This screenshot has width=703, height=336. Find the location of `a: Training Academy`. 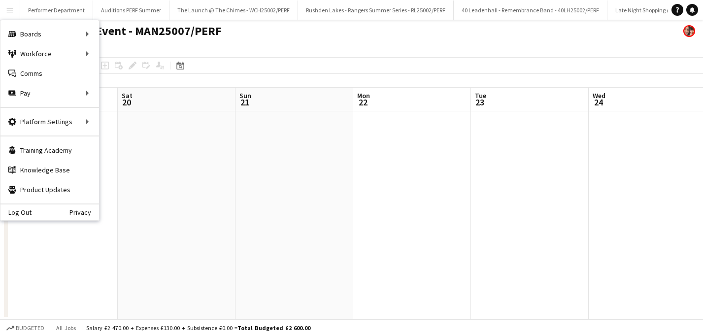

a: Training Academy is located at coordinates (50, 150).